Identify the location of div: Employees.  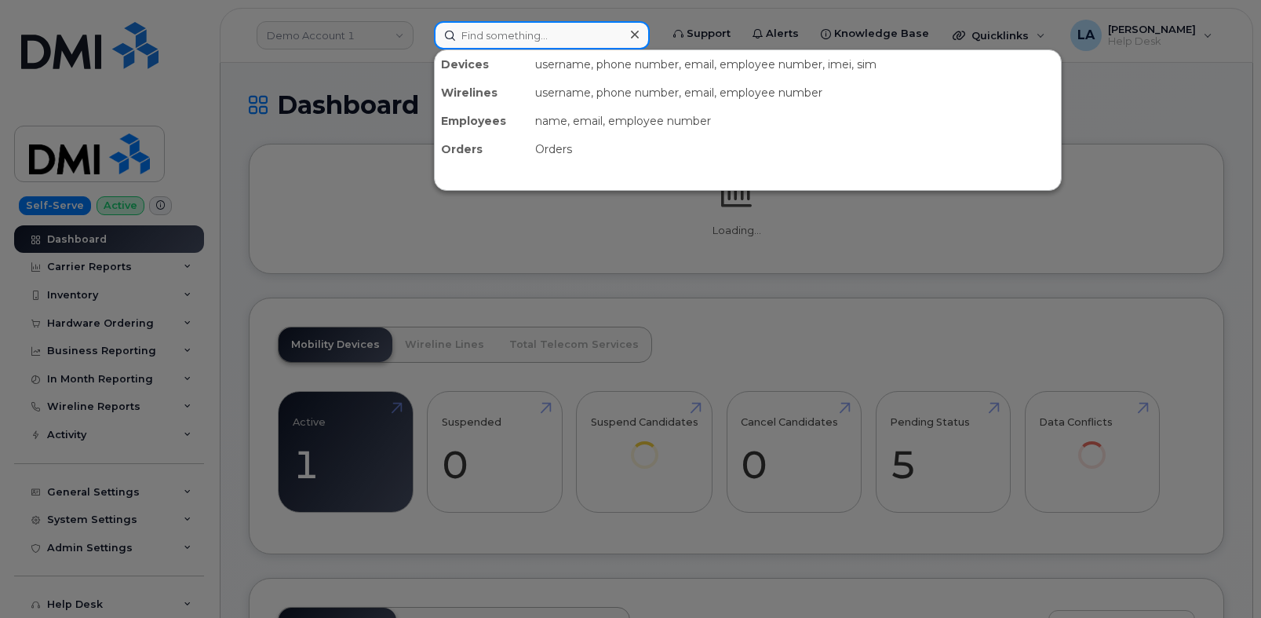
(482, 121).